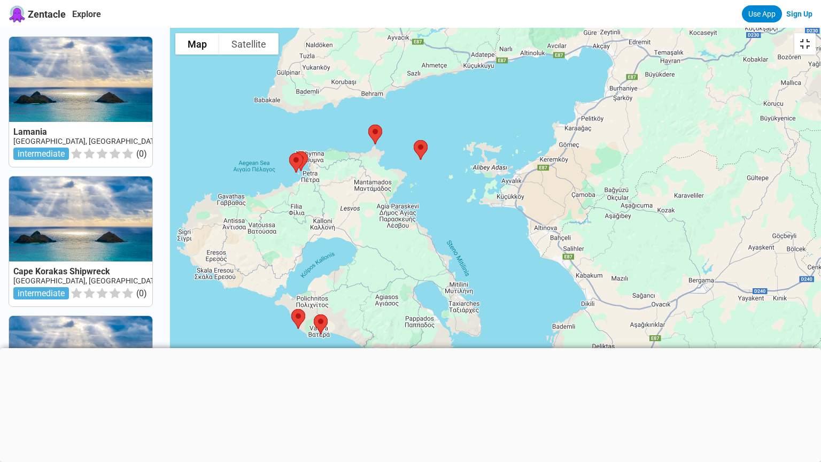 The width and height of the screenshot is (821, 462). What do you see at coordinates (87, 14) in the screenshot?
I see `a: Explore` at bounding box center [87, 14].